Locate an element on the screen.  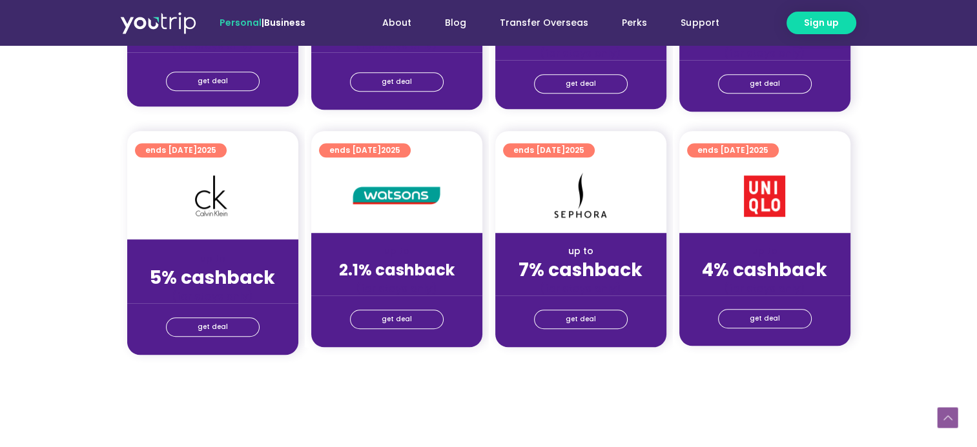
strong: 2.1% cashback is located at coordinates (396, 270).